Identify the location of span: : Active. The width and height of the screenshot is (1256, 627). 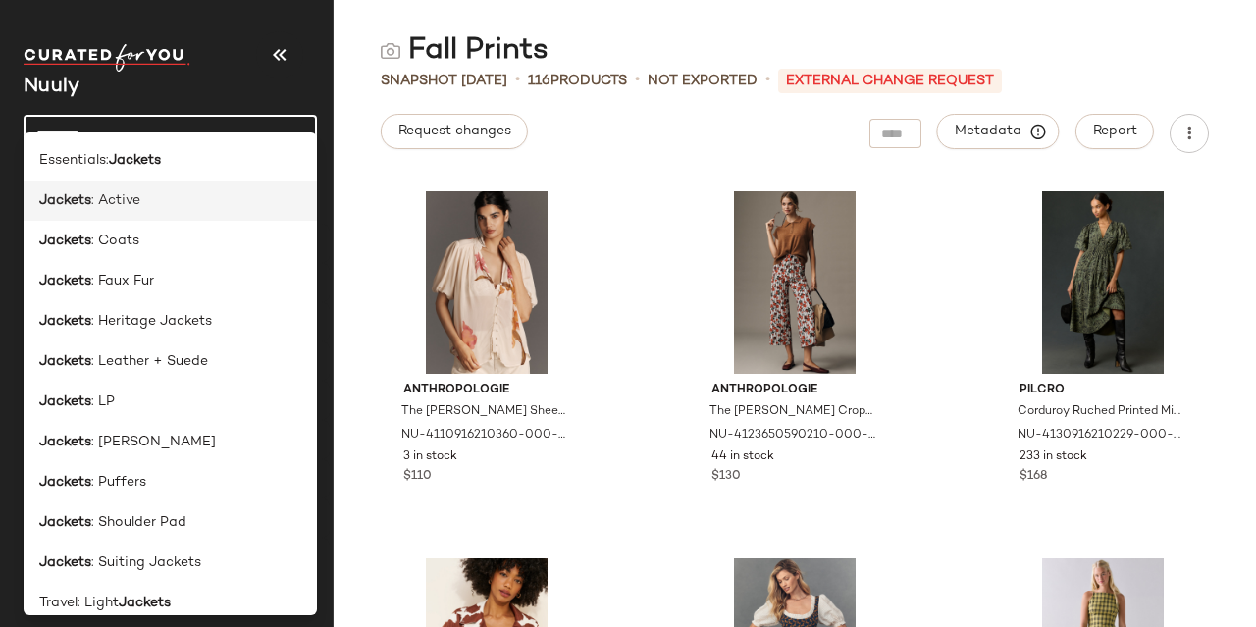
(116, 200).